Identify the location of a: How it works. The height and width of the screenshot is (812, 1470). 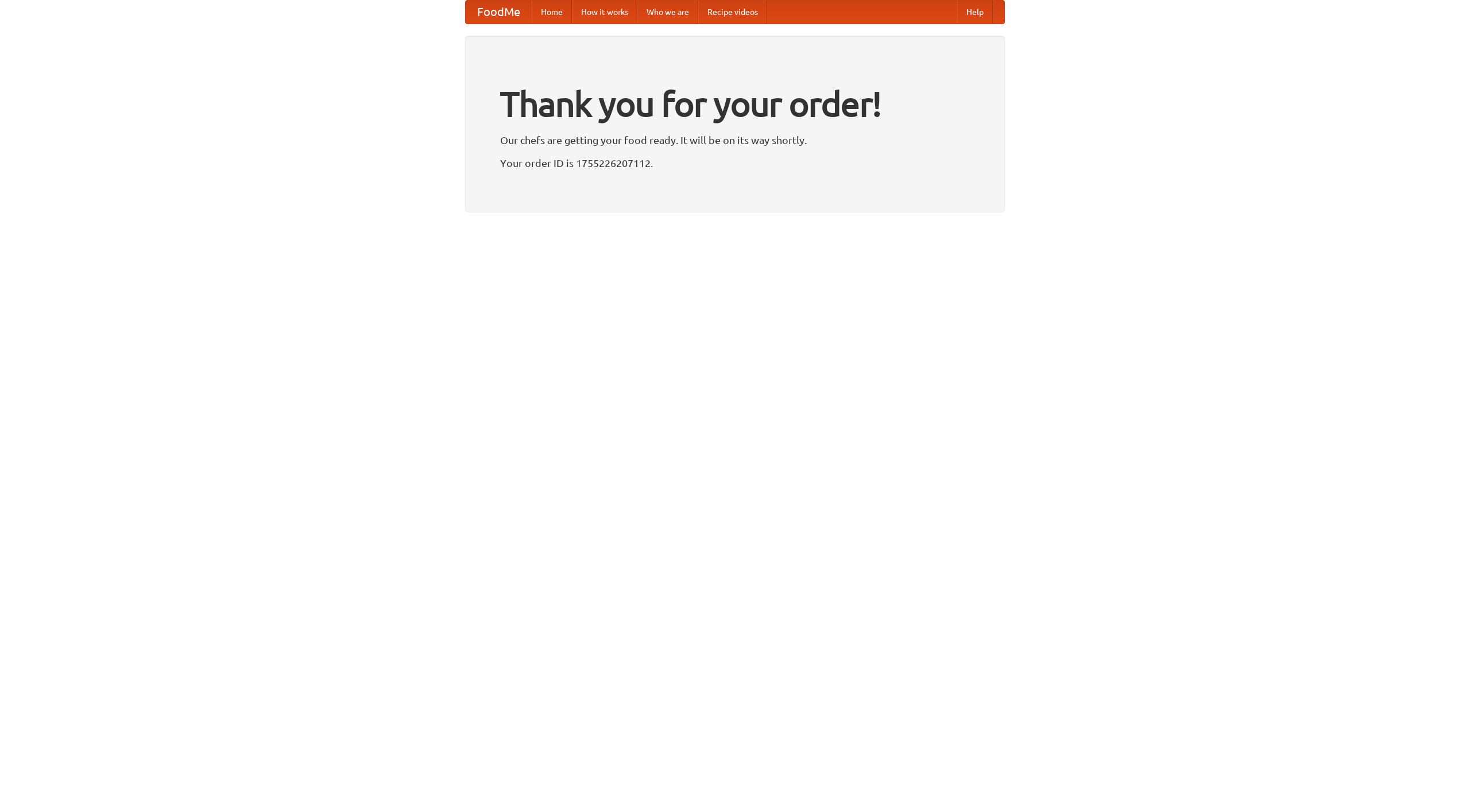
(605, 12).